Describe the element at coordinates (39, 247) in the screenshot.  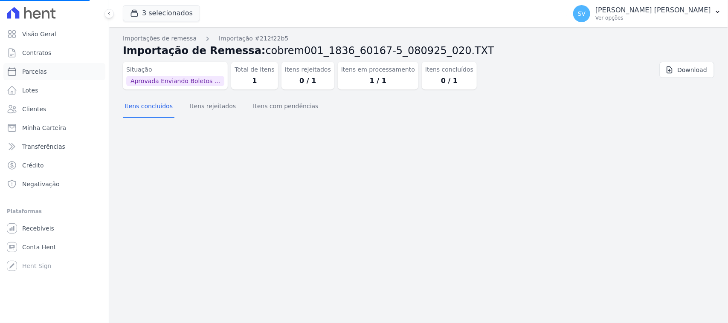
I see `span: Conta Hent` at that location.